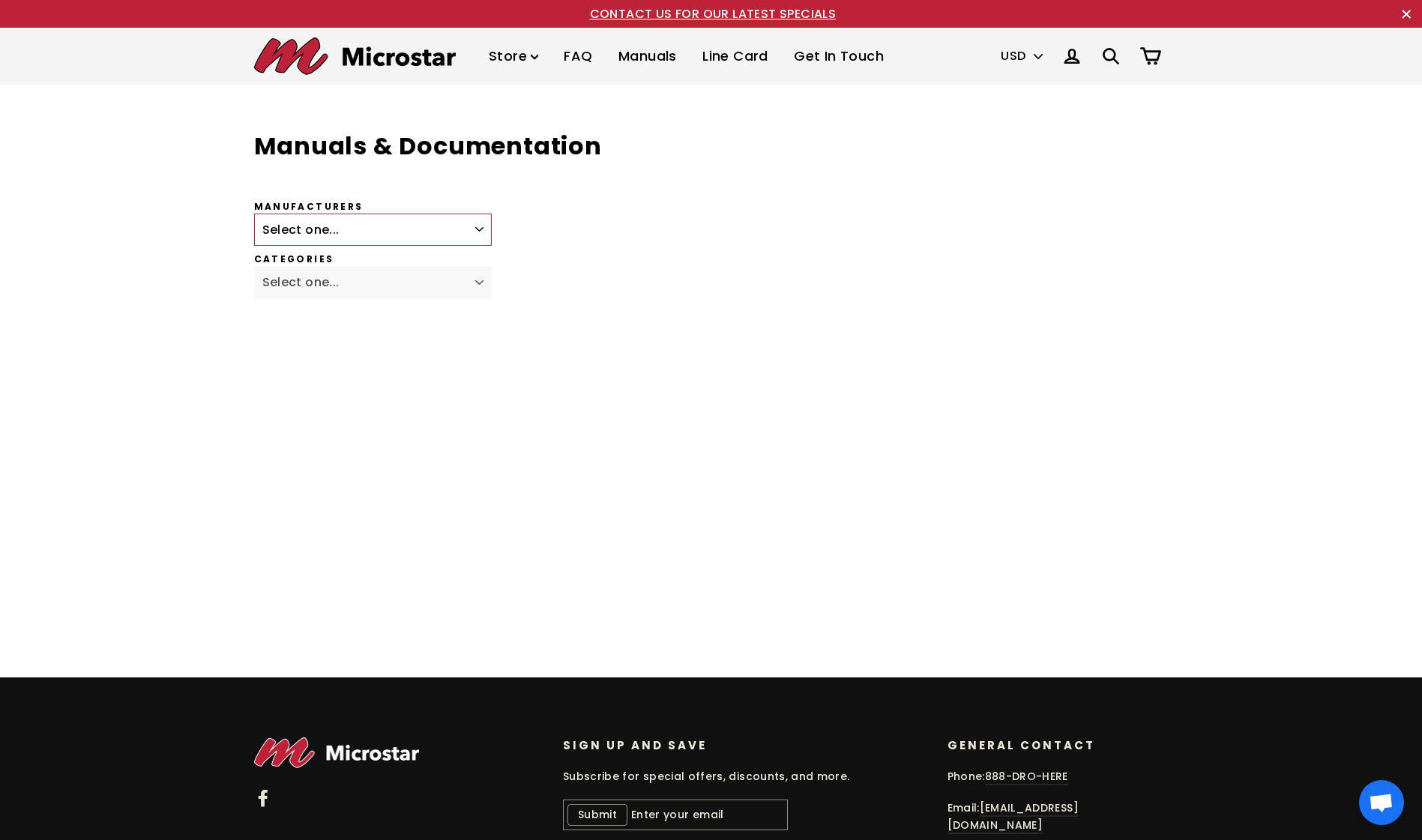  I want to click on a: 888-DRO-HERE, so click(1026, 777).